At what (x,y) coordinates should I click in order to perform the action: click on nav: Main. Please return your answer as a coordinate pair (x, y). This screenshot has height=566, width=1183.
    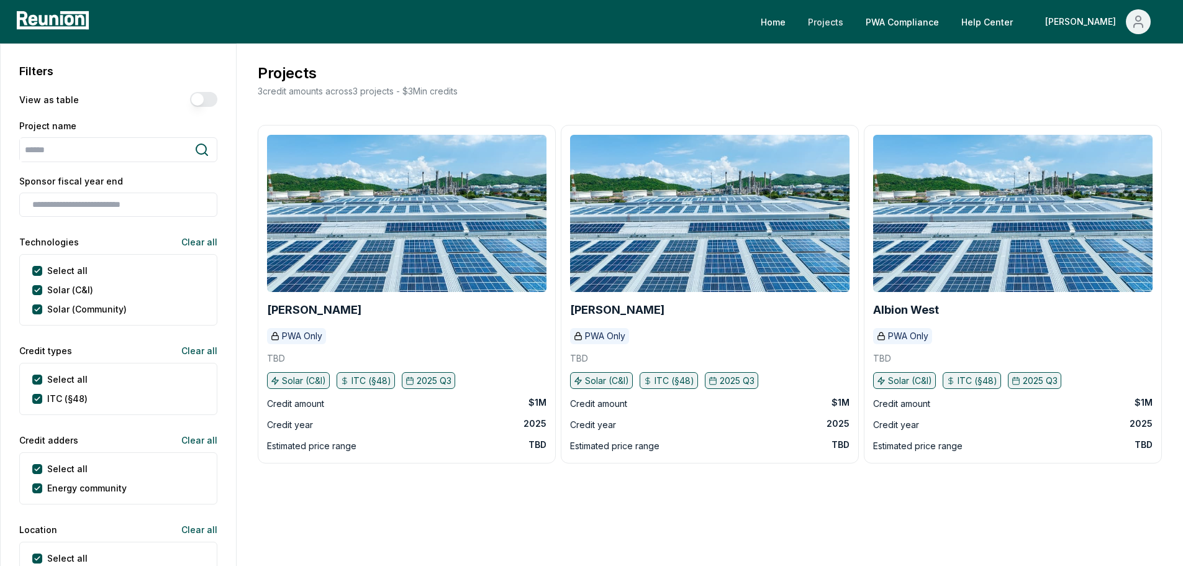
    Looking at the image, I should click on (961, 22).